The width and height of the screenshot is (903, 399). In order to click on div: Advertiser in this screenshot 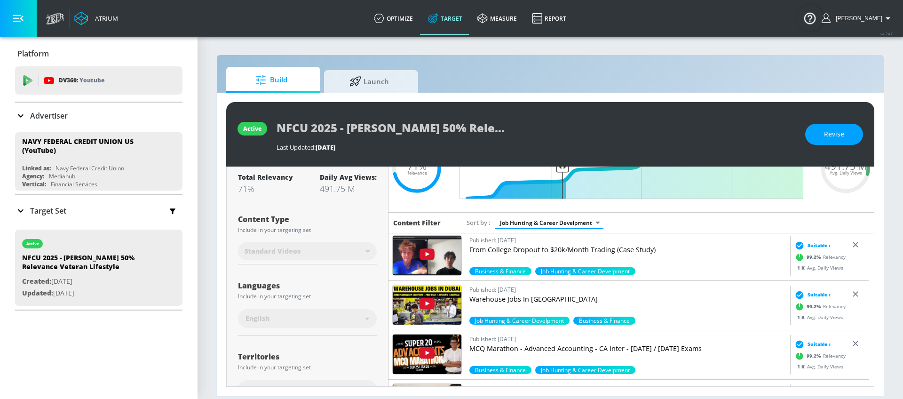, I will do `click(99, 116)`.